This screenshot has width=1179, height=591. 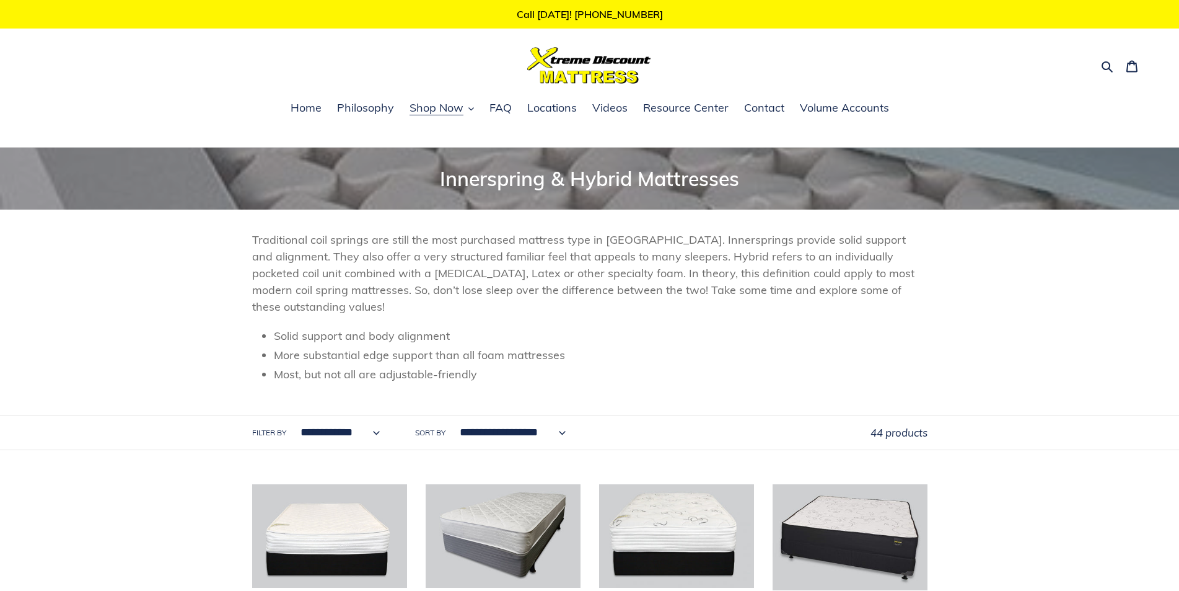 I want to click on span: Videos, so click(x=610, y=108).